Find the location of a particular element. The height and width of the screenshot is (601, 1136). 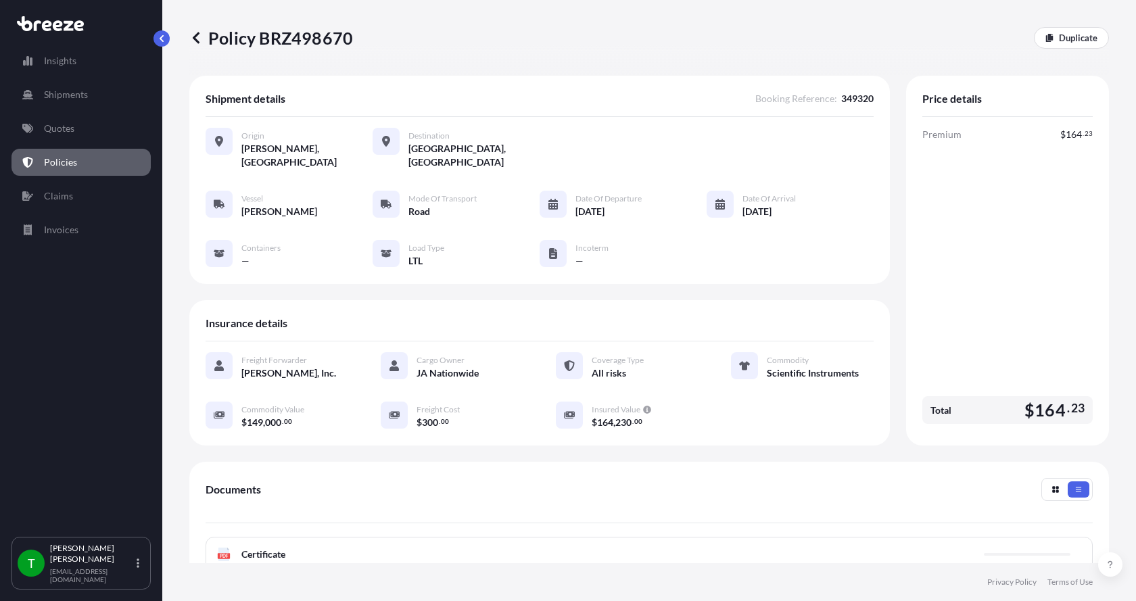

span: Date of Departure is located at coordinates (609, 199).